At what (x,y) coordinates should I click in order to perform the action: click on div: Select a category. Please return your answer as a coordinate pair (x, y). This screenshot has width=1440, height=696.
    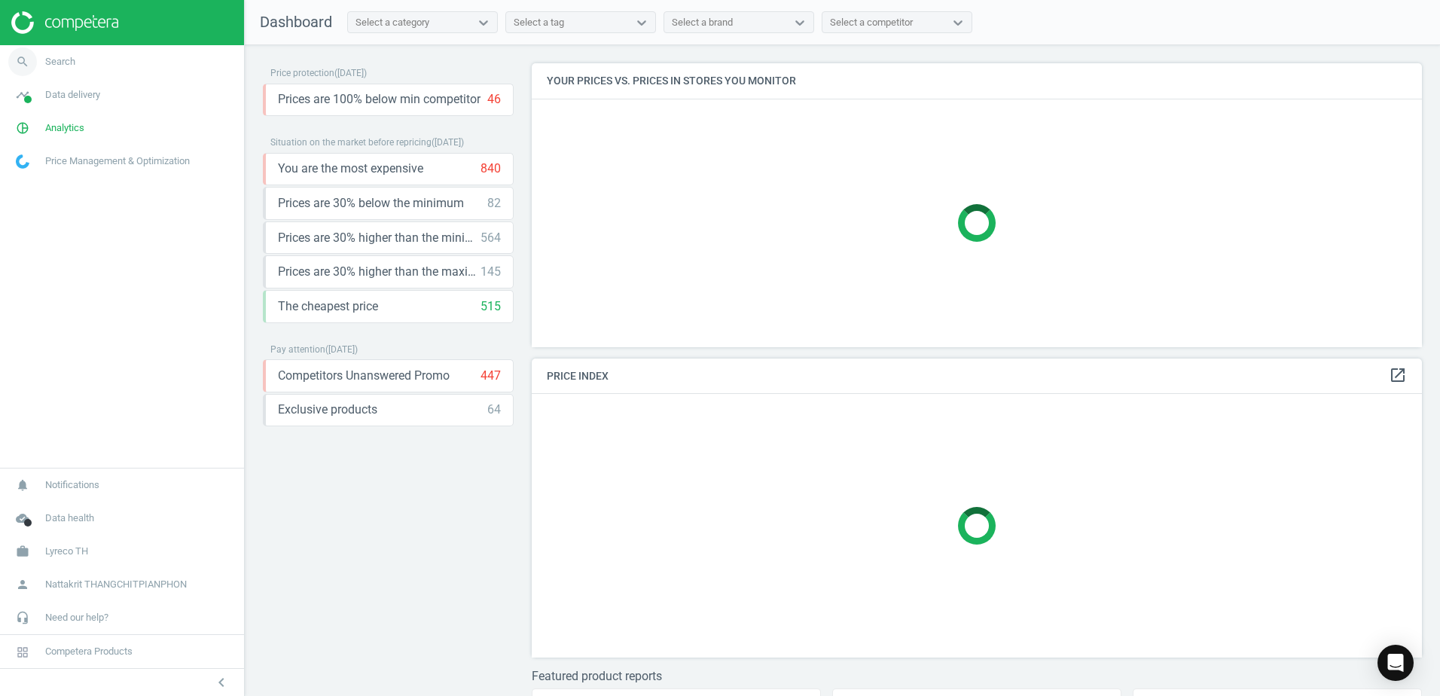
    Looking at the image, I should click on (392, 23).